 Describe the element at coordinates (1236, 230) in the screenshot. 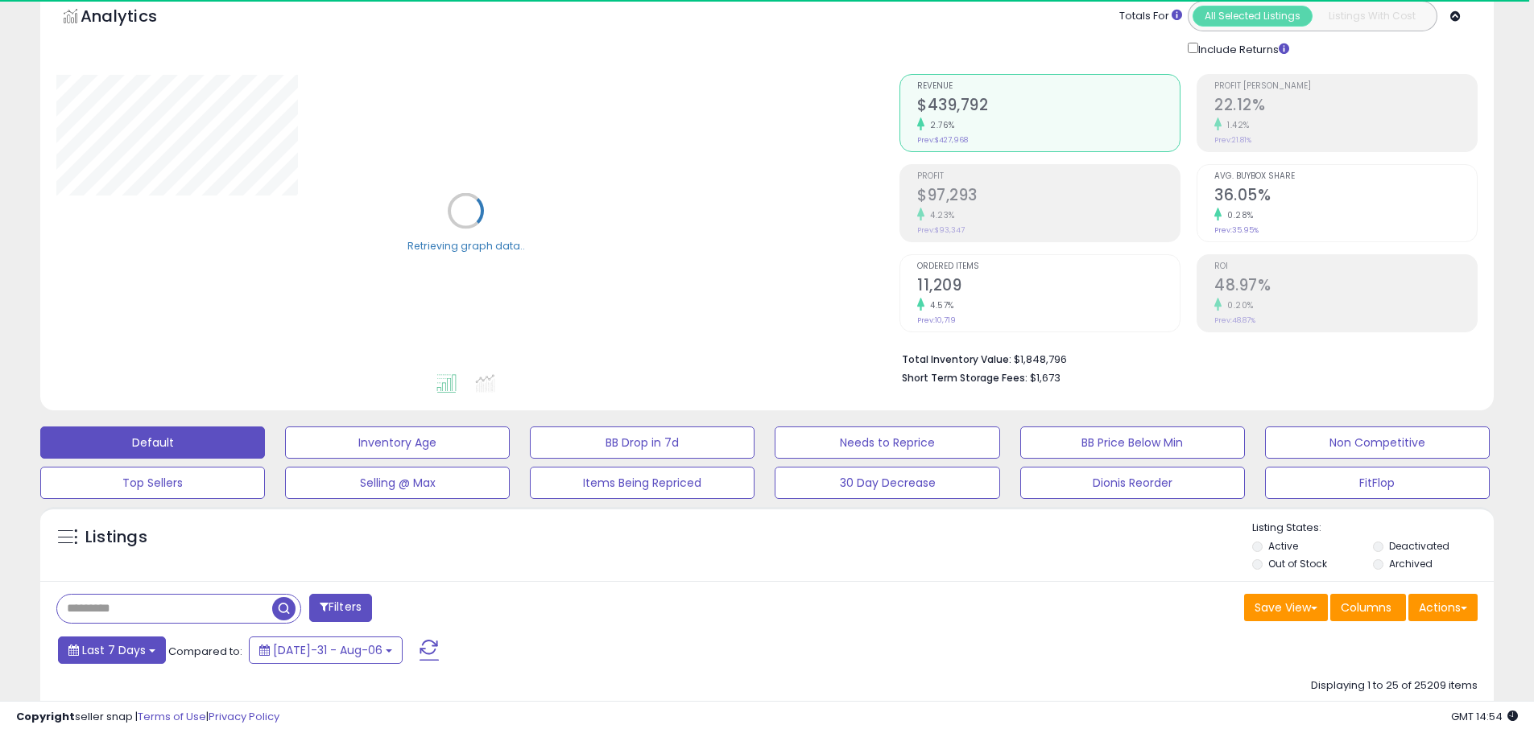

I see `small: Prev: 35.95%` at that location.